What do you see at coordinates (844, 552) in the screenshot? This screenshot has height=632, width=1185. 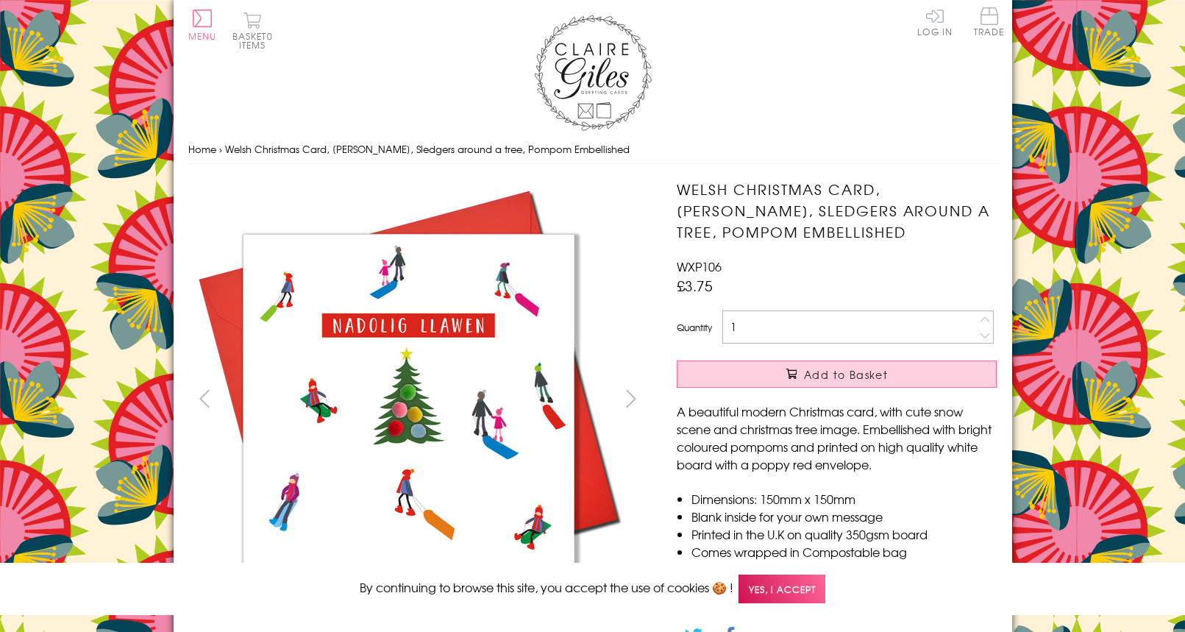 I see `li: Comes wrapped in Compostable bag` at bounding box center [844, 552].